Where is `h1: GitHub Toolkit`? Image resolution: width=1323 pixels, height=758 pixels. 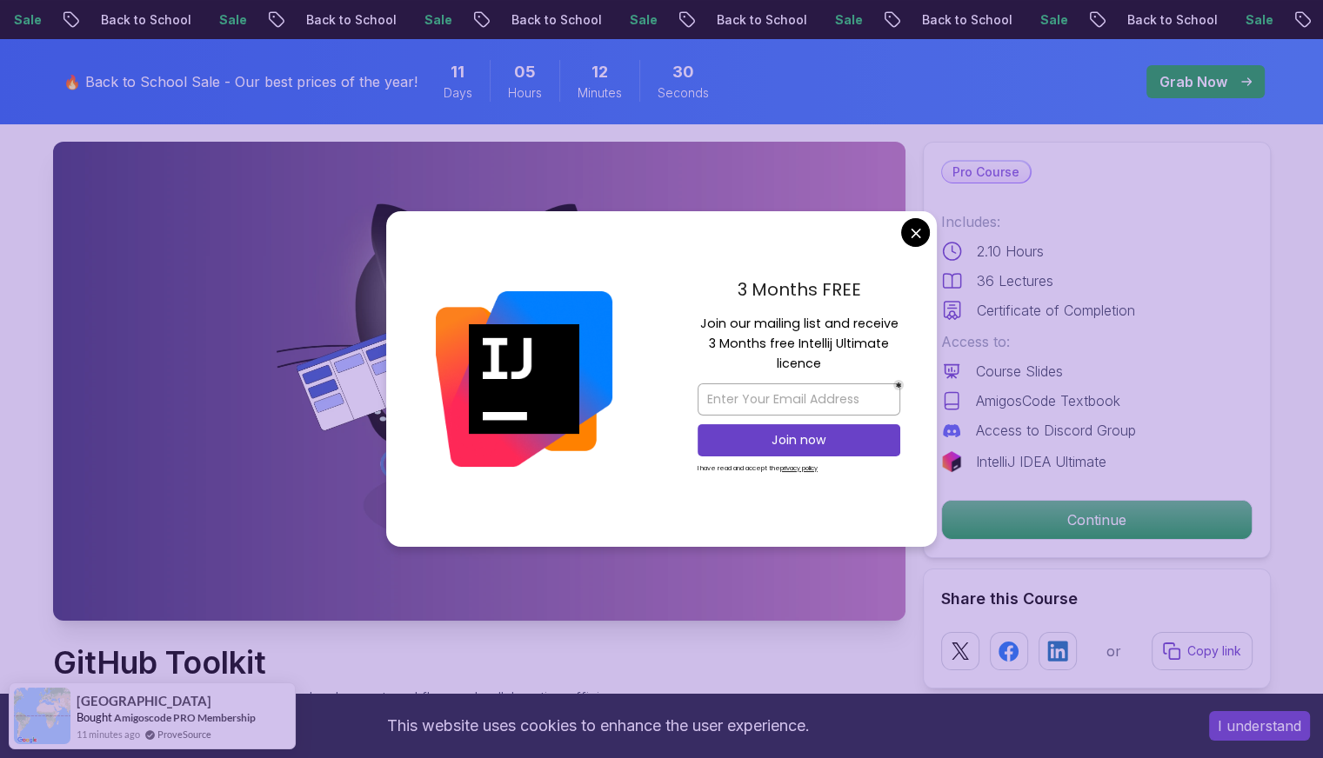
h1: GitHub Toolkit is located at coordinates (343, 663).